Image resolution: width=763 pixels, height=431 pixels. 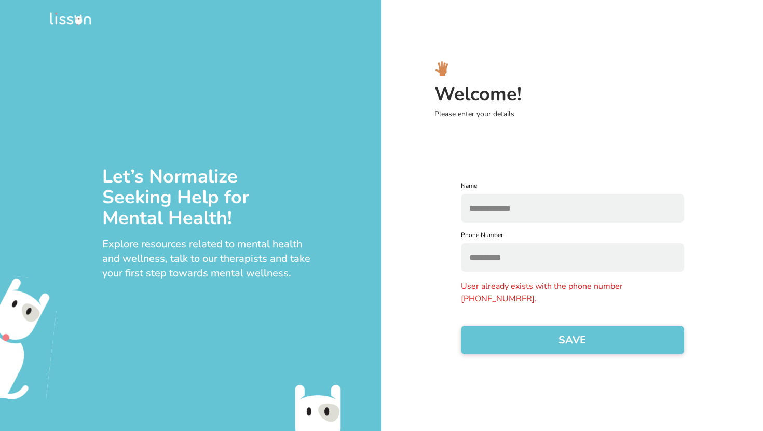 What do you see at coordinates (207, 259) in the screenshot?
I see `div: Explore resources related to mental health and wellness, talk to our therapists and take your fir...` at bounding box center [207, 259].